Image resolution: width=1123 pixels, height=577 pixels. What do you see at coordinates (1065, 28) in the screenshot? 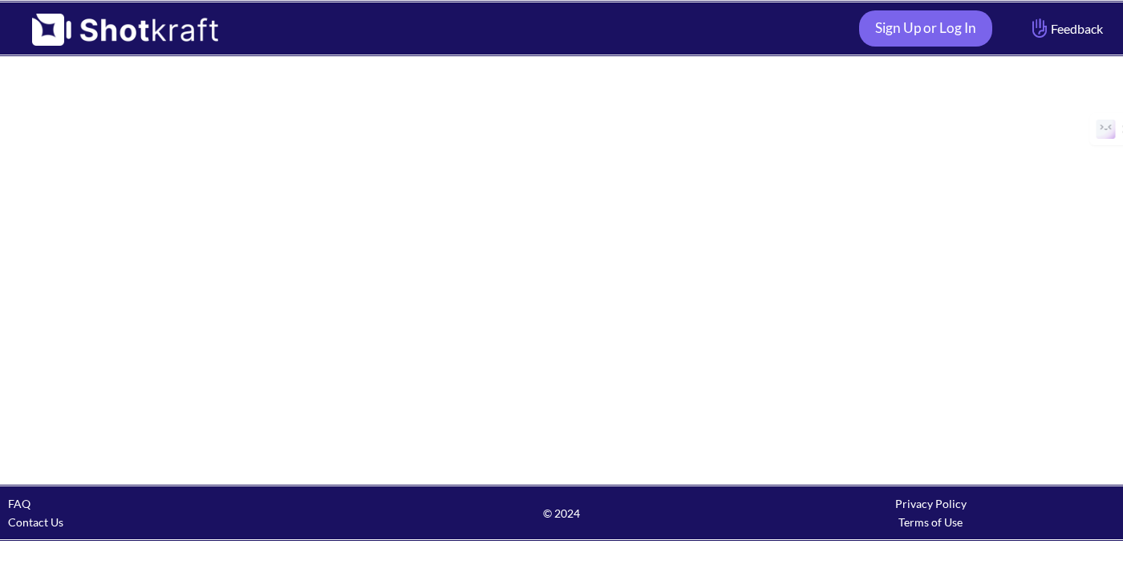
I see `span: Feedback` at bounding box center [1065, 28].